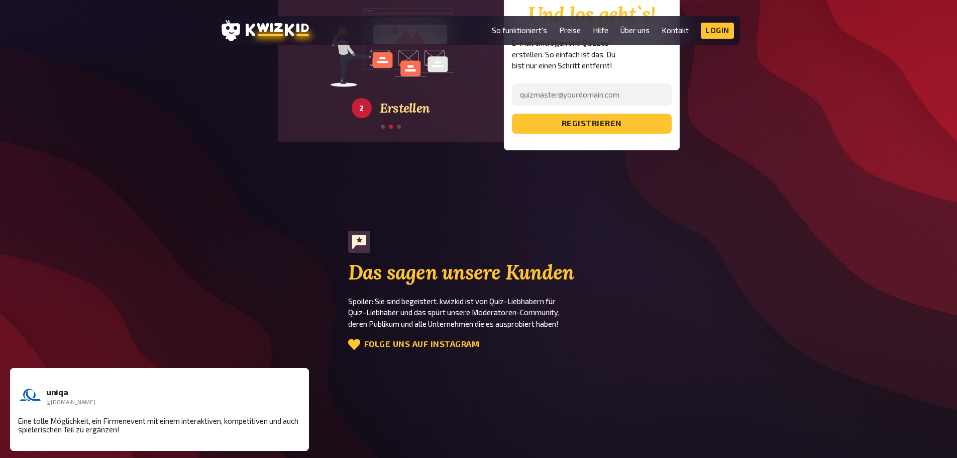 Image resolution: width=957 pixels, height=458 pixels. Describe the element at coordinates (76, 387) in the screenshot. I see `b: 11 Freunde` at that location.